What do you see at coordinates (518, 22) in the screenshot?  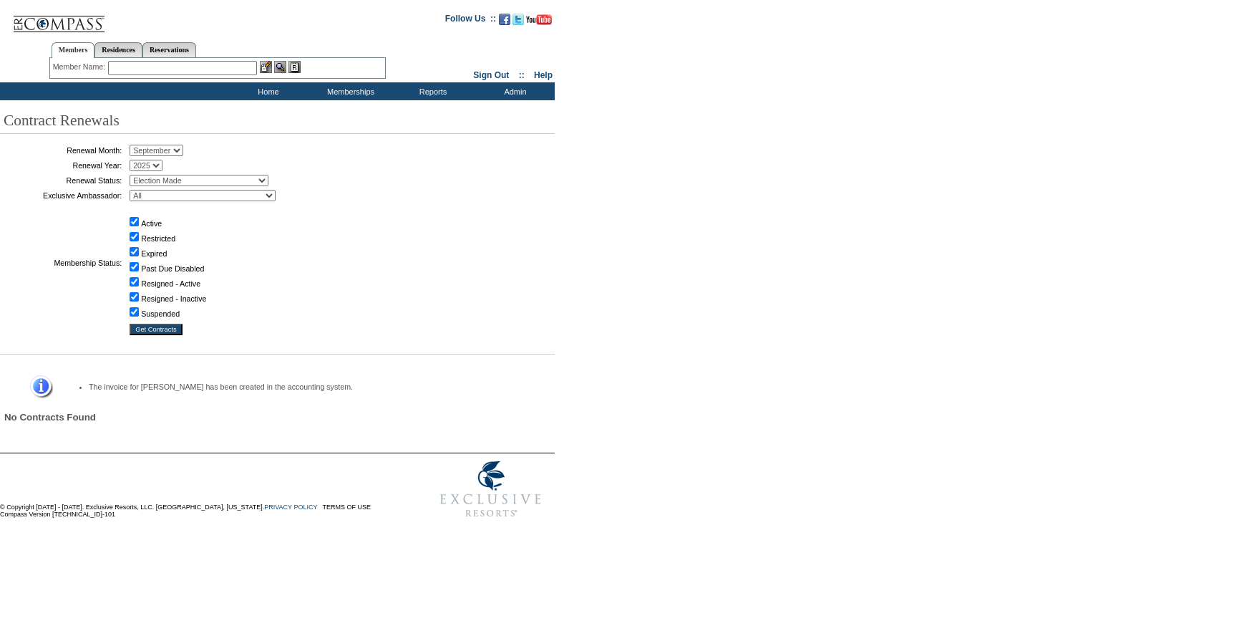 I see `a: Follow us on Twitter` at bounding box center [518, 22].